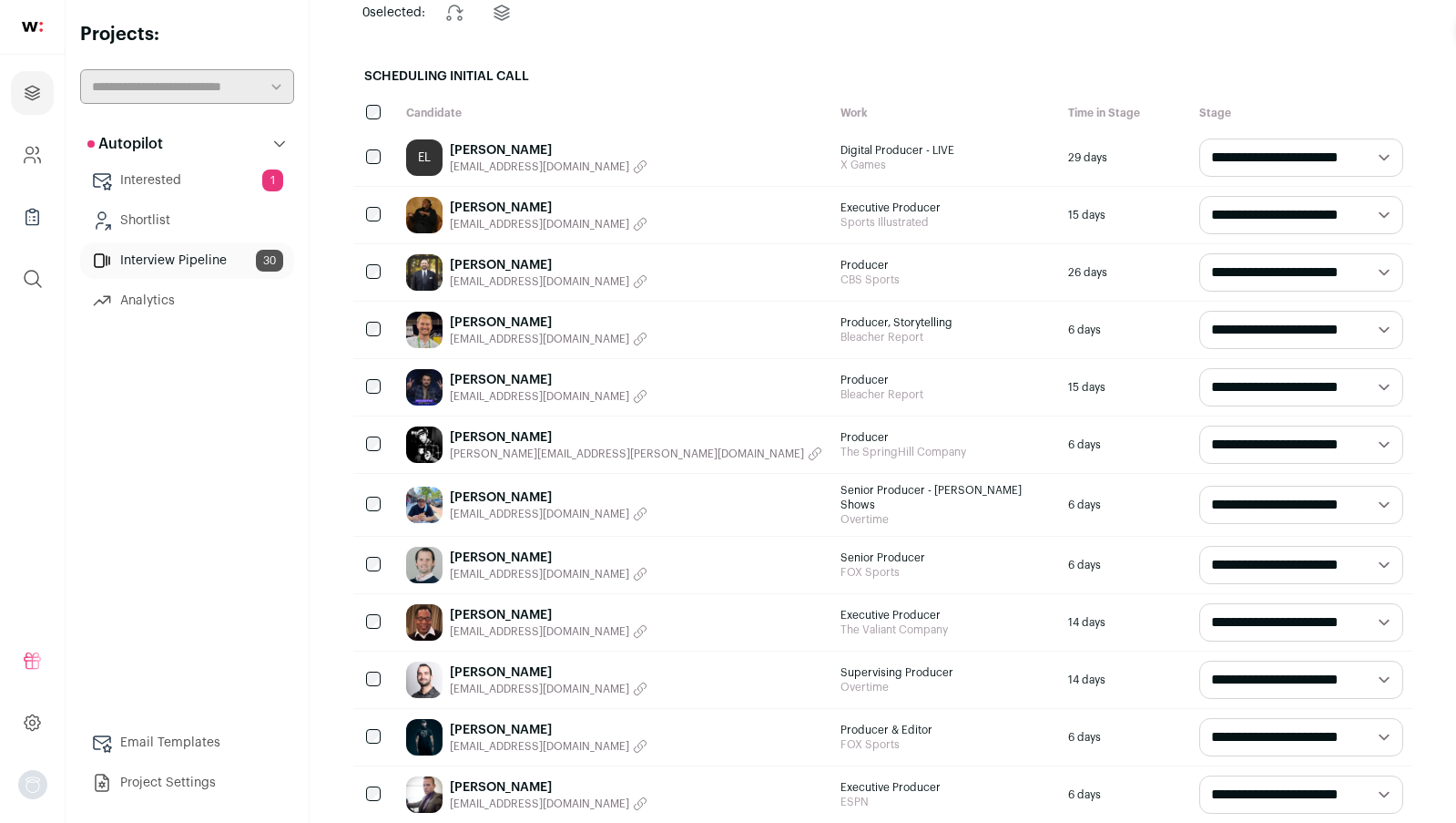 The height and width of the screenshot is (823, 1456). I want to click on img: 14f1c51334ba9fef4bb030423adb3681baacd83db44d28a629ffb3885904dc3a.jpg, so click(425, 215).